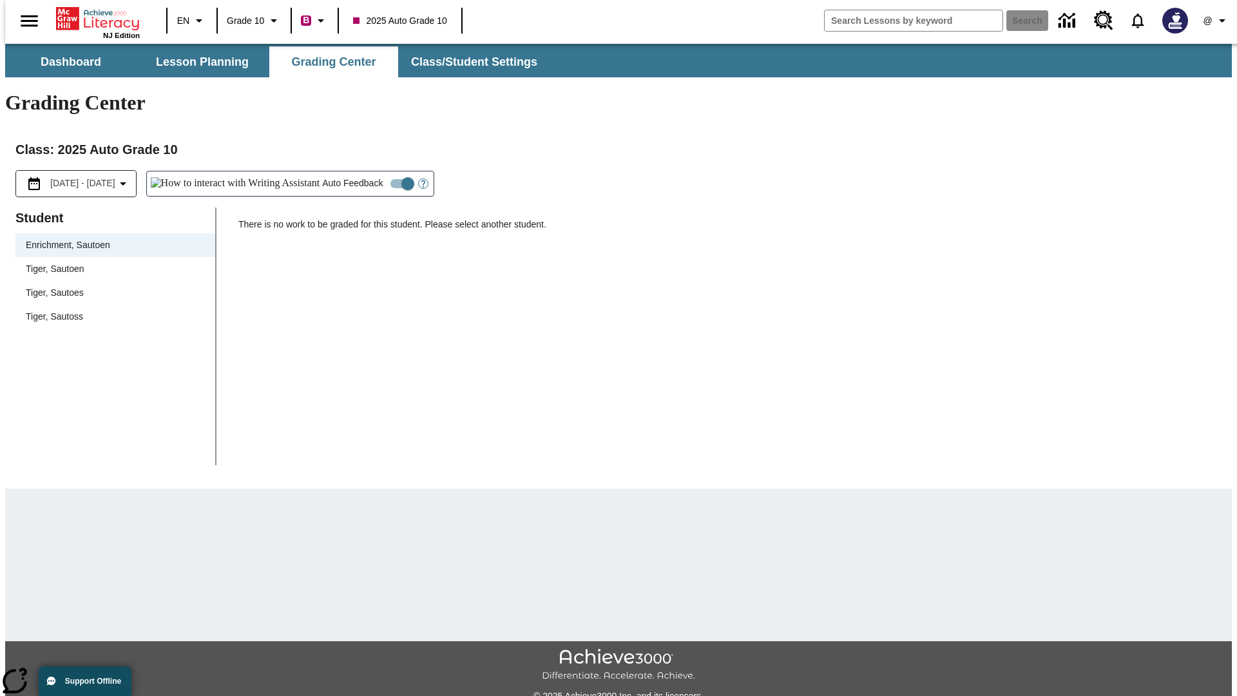 This screenshot has height=696, width=1237. What do you see at coordinates (115, 269) in the screenshot?
I see `div: Tiger, Sautoen` at bounding box center [115, 269].